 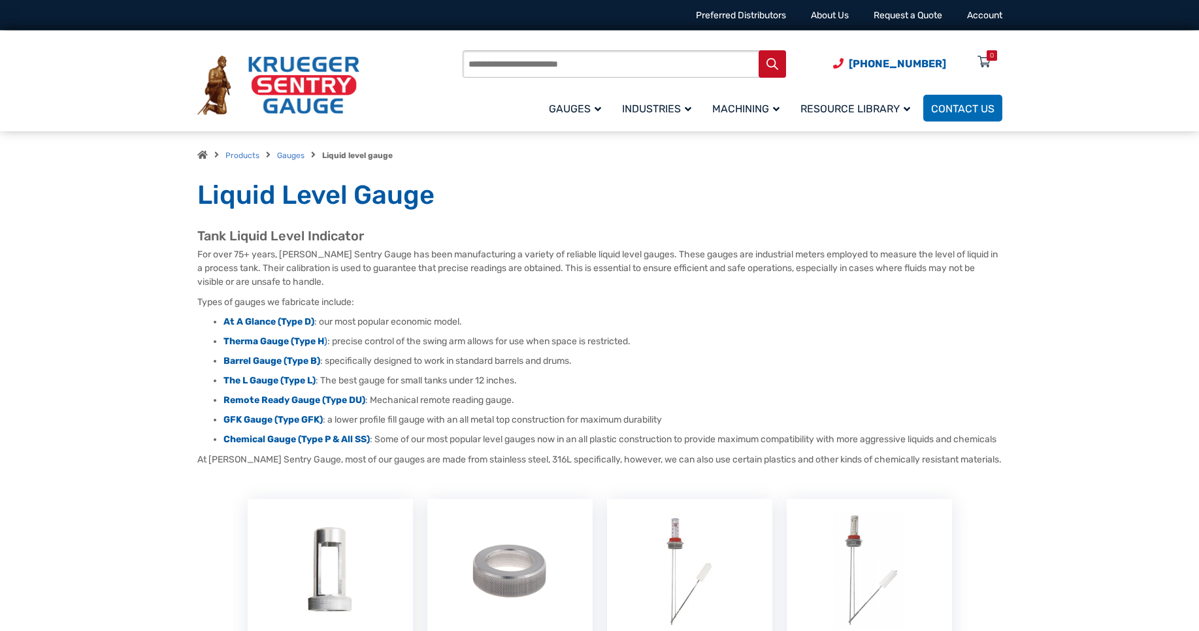 What do you see at coordinates (268, 321) in the screenshot?
I see `a: At A Glance (Type D)` at bounding box center [268, 321].